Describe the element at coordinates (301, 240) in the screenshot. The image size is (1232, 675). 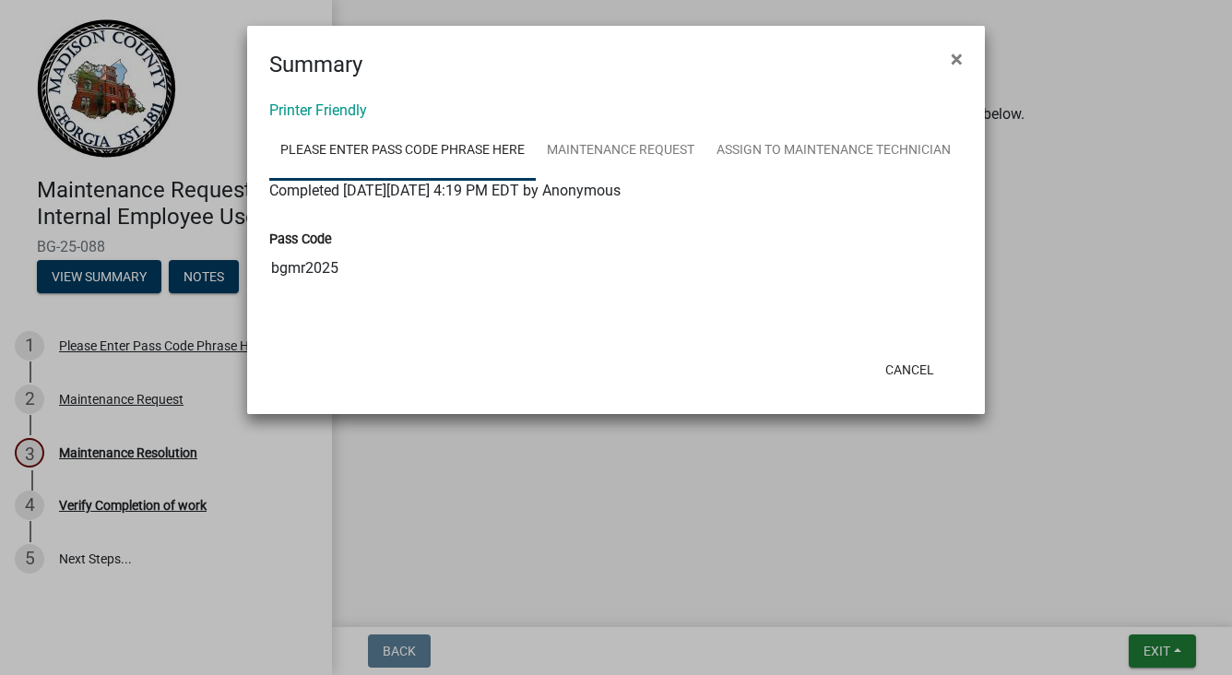
I see `label: Pass Code` at that location.